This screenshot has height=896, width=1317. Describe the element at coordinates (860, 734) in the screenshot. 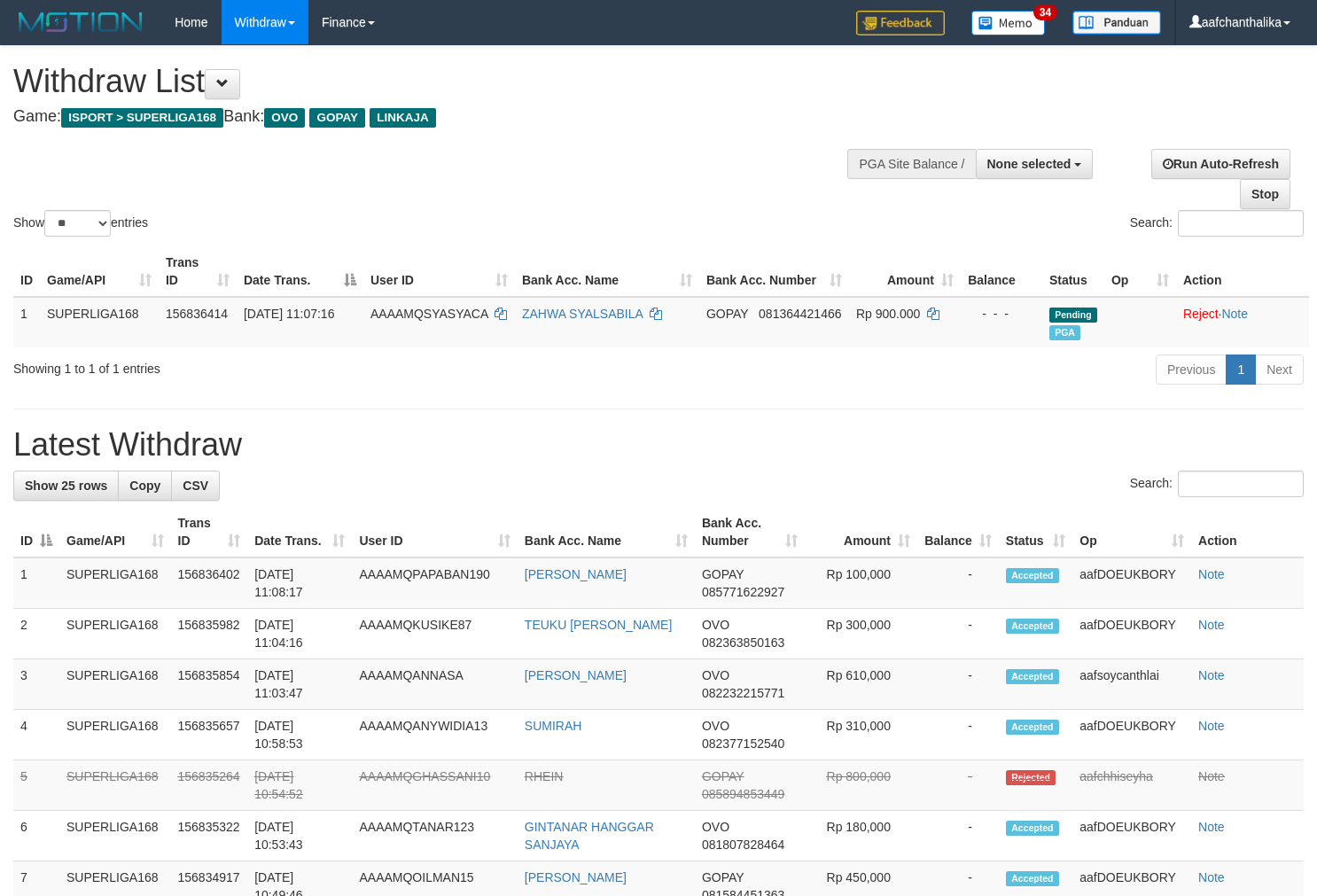

I see `td: Rp 310,000` at that location.